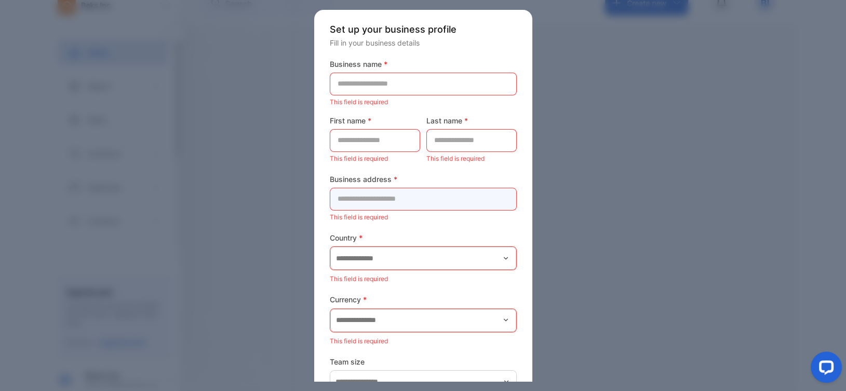  What do you see at coordinates (423, 362) in the screenshot?
I see `label: Team size` at bounding box center [423, 362].